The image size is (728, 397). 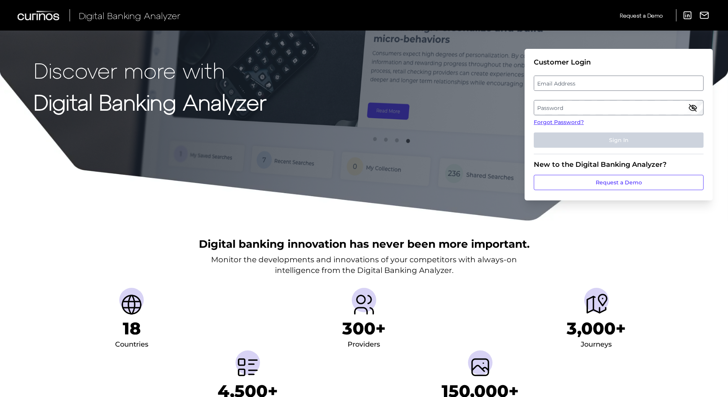 What do you see at coordinates (641, 15) in the screenshot?
I see `span: Request a Demo` at bounding box center [641, 15].